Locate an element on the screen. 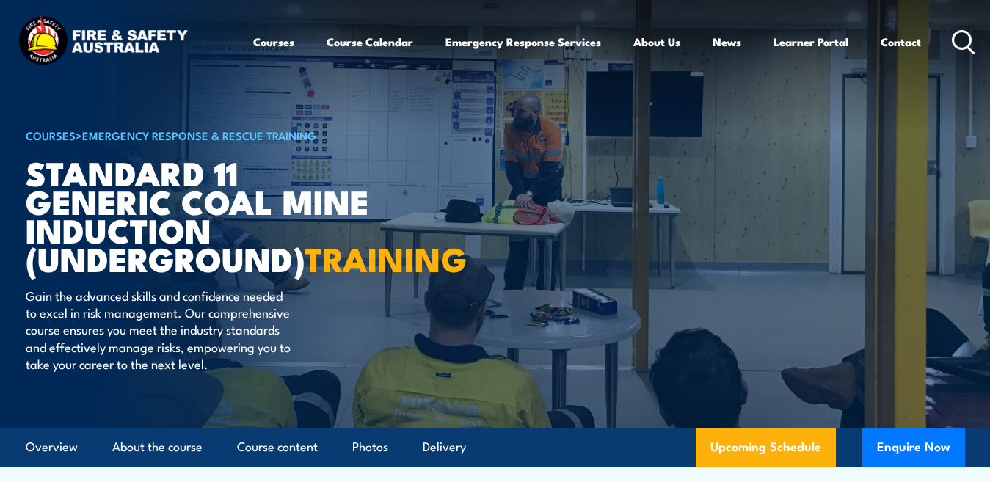  a: News is located at coordinates (727, 42).